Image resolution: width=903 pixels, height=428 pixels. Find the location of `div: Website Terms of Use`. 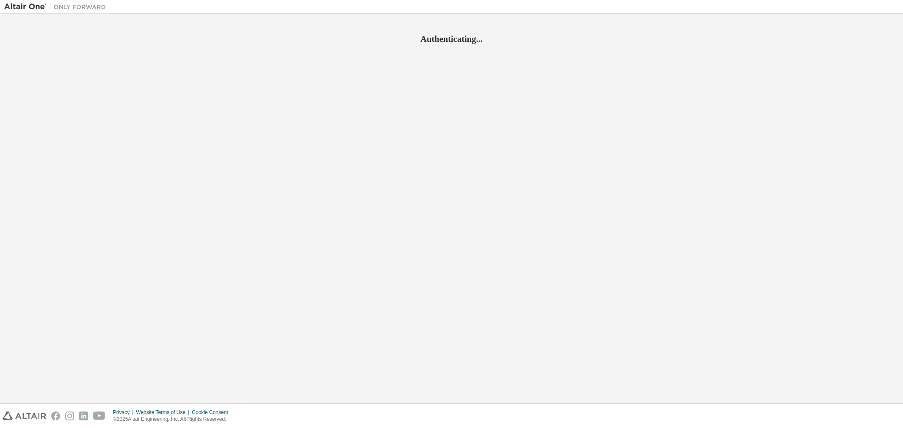

div: Website Terms of Use is located at coordinates (164, 413).